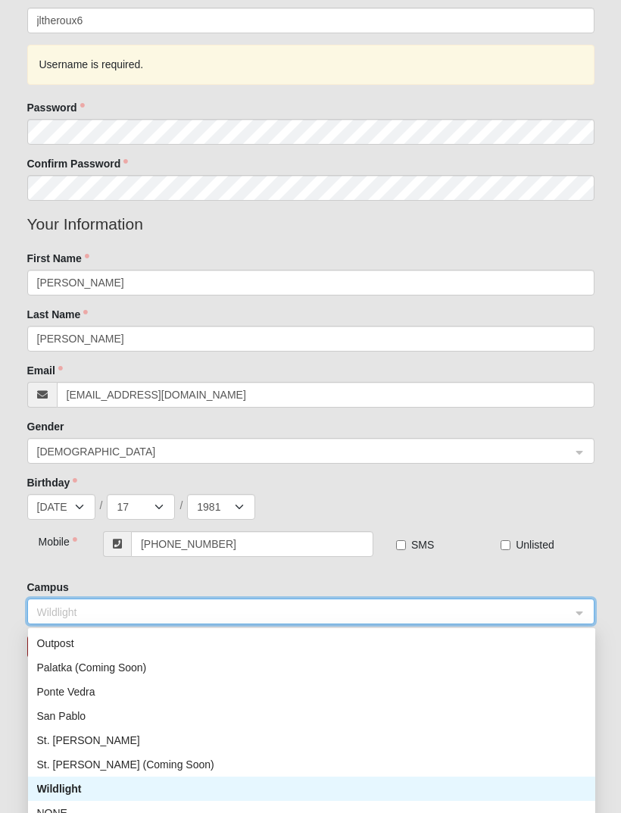  I want to click on input: Unlisted, so click(505, 545).